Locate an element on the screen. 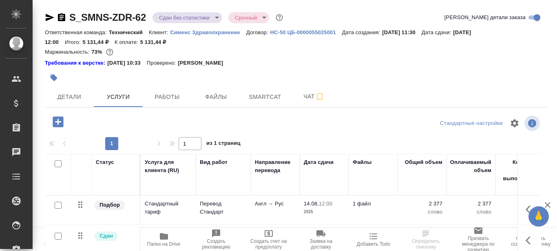 This screenshot has width=557, height=251. button: Добавить тэг is located at coordinates (54, 78).